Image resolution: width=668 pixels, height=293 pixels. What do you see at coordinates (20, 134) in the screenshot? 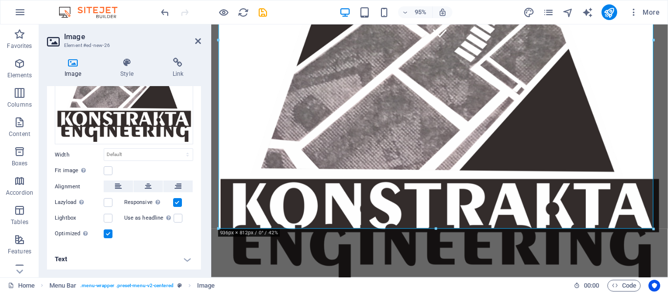
I see `p: Content` at bounding box center [20, 134].